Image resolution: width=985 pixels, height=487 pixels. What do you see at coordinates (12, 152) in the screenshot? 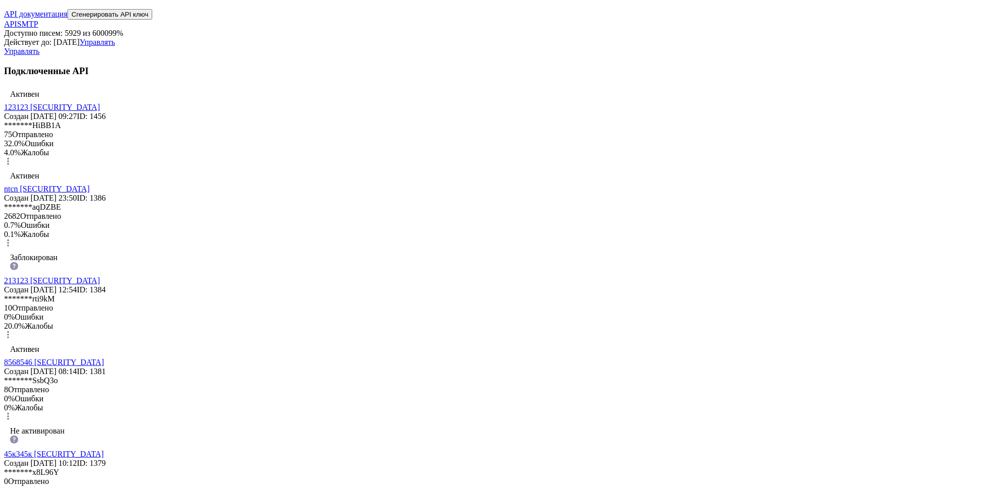
I see `span: 4.0%` at bounding box center [12, 152].